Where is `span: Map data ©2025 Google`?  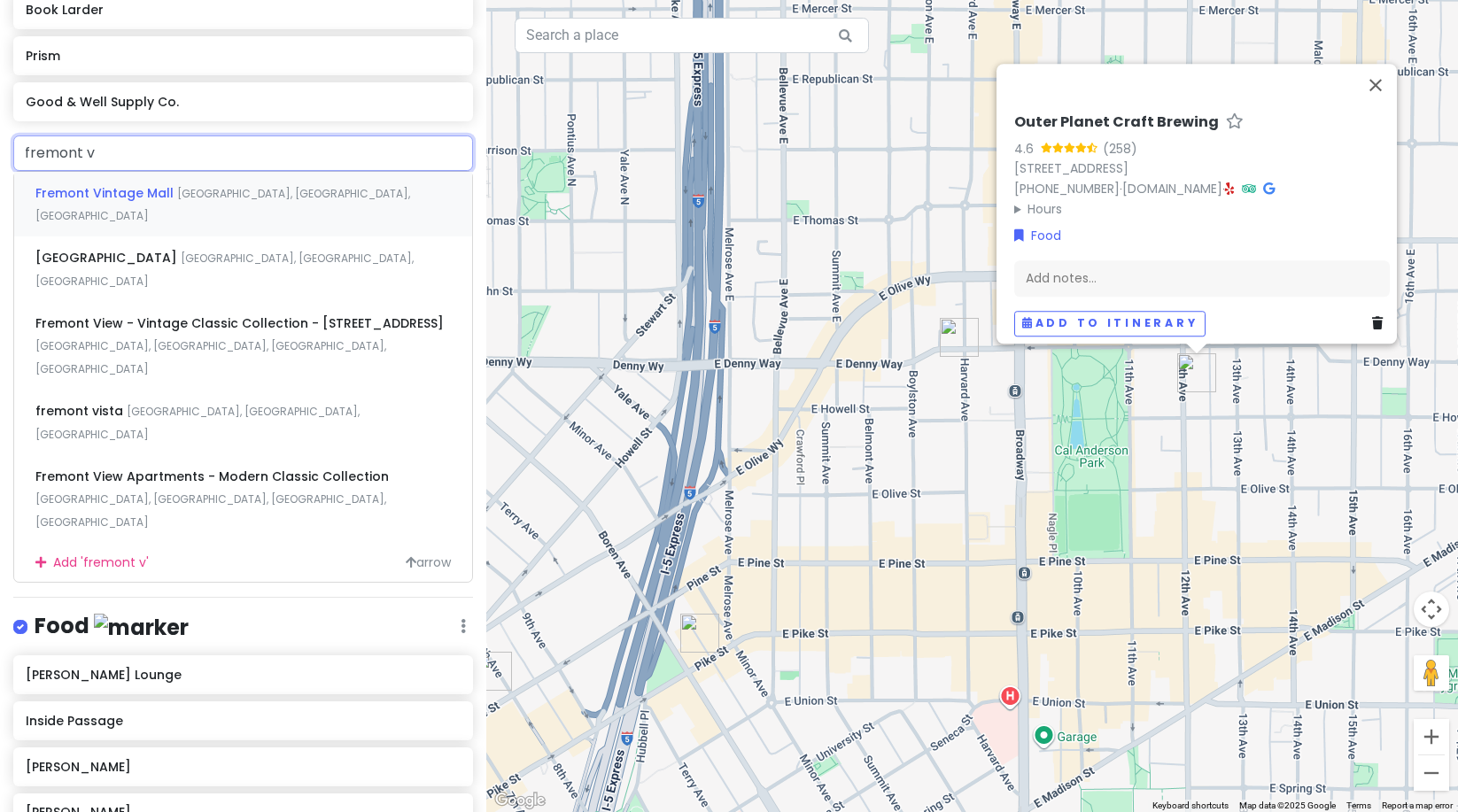 span: Map data ©2025 Google is located at coordinates (1287, 805).